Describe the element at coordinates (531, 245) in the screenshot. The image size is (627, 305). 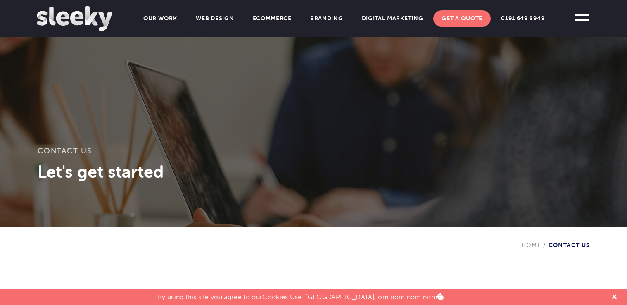
I see `a: Home` at that location.